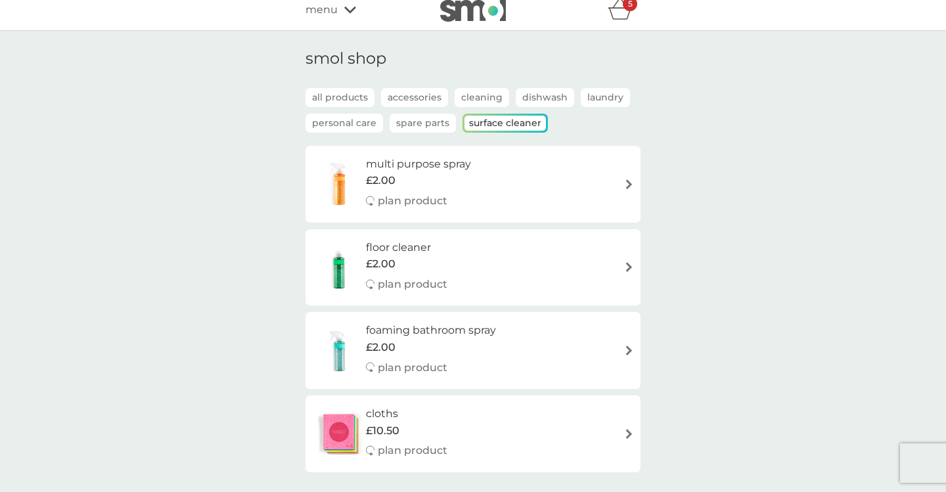 This screenshot has width=946, height=492. What do you see at coordinates (505, 123) in the screenshot?
I see `button: Surface Cleaner` at bounding box center [505, 123].